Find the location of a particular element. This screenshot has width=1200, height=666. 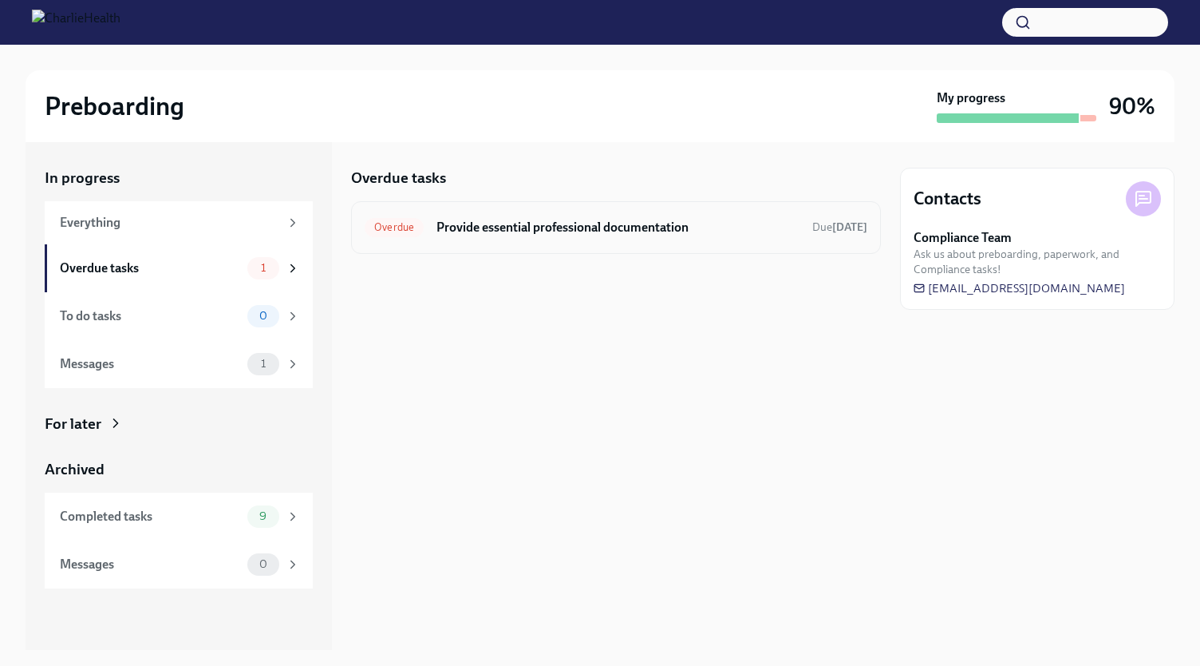

span: 9 is located at coordinates (263, 516).